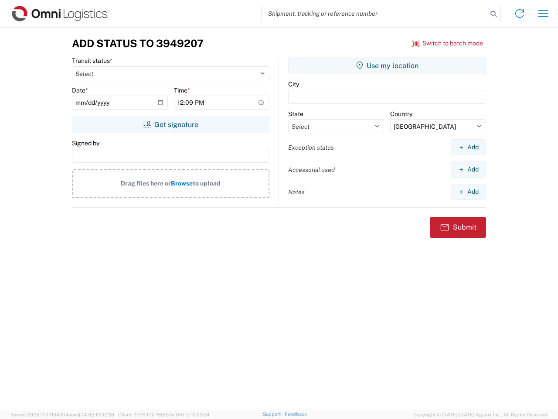 This screenshot has width=558, height=419. Describe the element at coordinates (85, 143) in the screenshot. I see `label: Signed by` at that location.